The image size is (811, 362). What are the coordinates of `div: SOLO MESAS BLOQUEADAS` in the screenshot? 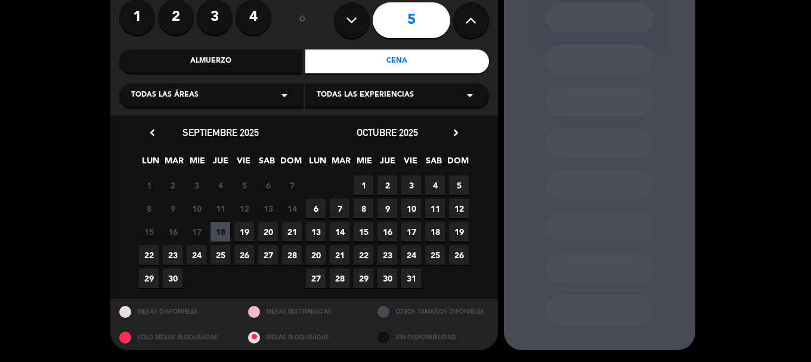 It's located at (175, 337).